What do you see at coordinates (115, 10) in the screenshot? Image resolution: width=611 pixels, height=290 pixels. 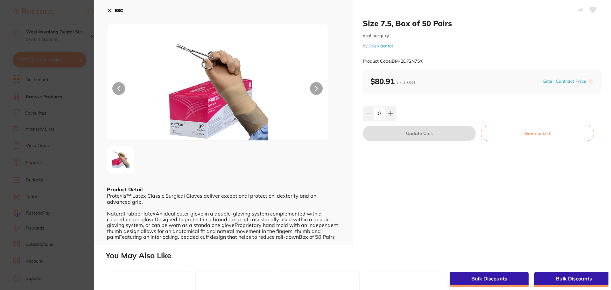 I see `button: ESC` at bounding box center [115, 10].